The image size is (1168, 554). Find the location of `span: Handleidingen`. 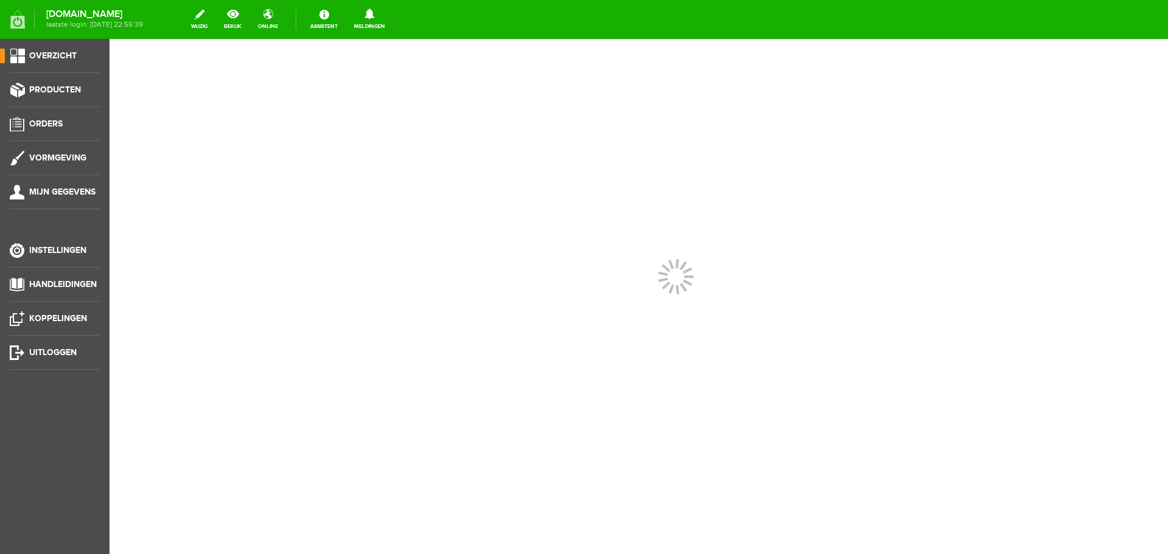

span: Handleidingen is located at coordinates (63, 284).